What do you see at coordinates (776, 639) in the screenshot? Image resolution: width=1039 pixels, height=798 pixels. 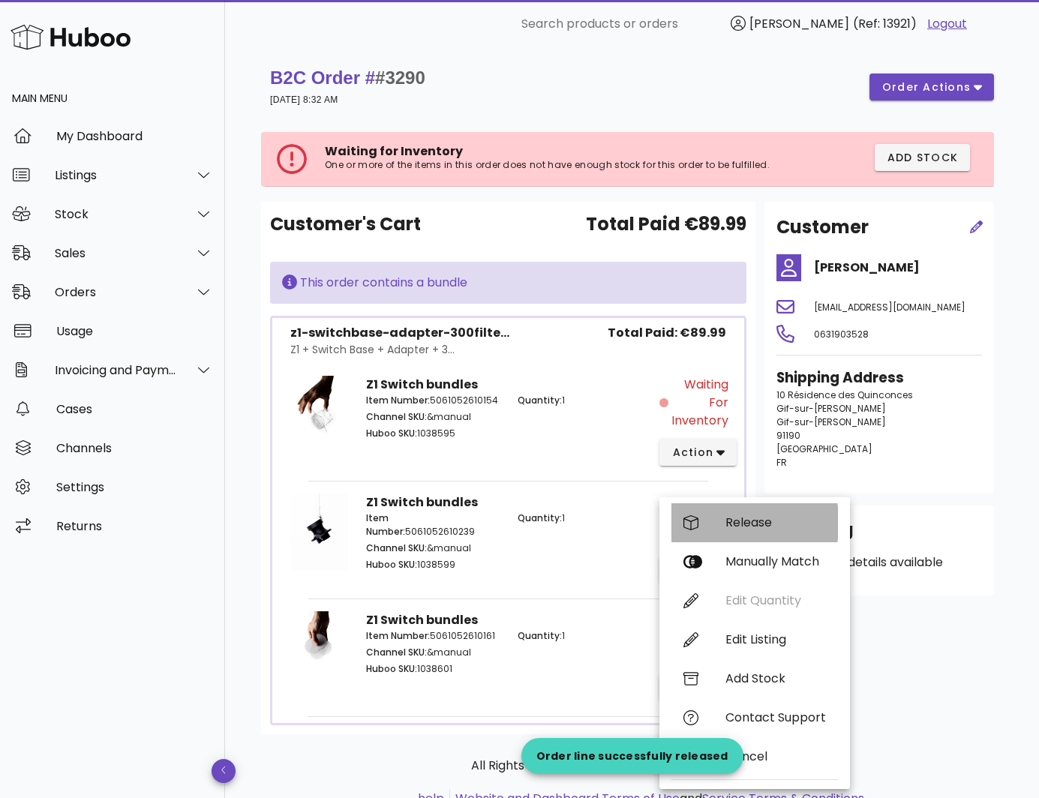 I see `div: Edit Listing` at bounding box center [776, 639].